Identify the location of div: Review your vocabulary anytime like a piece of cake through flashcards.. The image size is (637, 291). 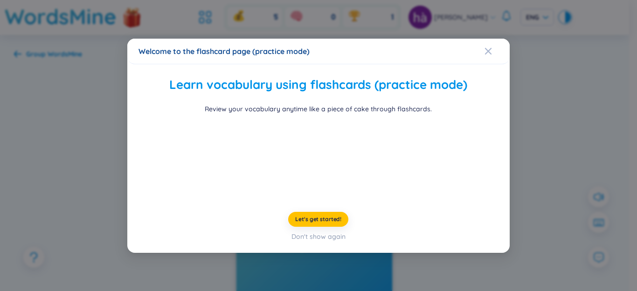
(318, 109).